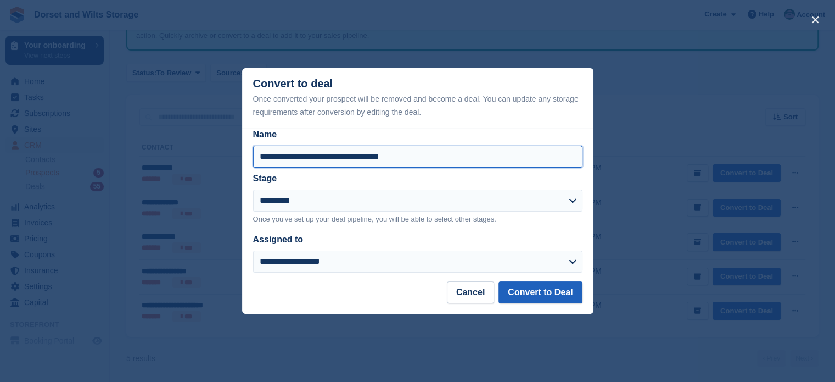 The height and width of the screenshot is (382, 835). Describe the element at coordinates (418, 134) in the screenshot. I see `label: Name` at that location.